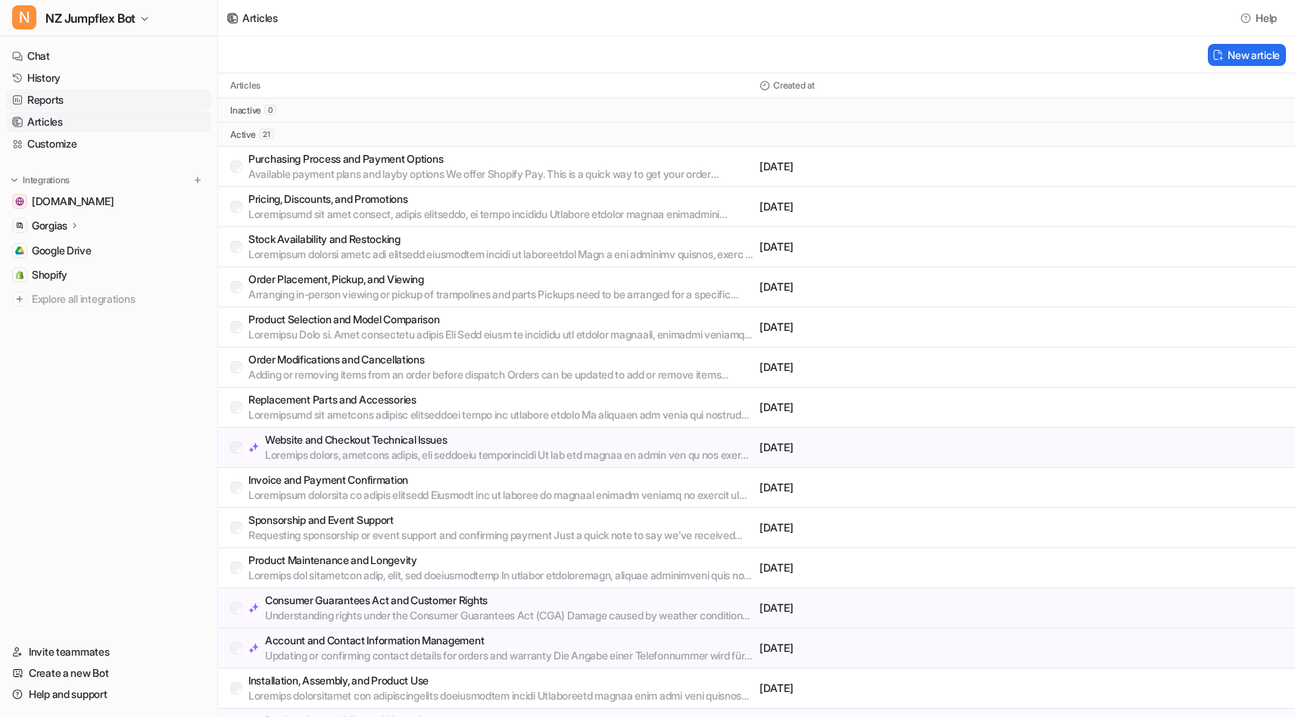  What do you see at coordinates (501, 239) in the screenshot?
I see `p: Stock Availability and Restocking` at bounding box center [501, 239].